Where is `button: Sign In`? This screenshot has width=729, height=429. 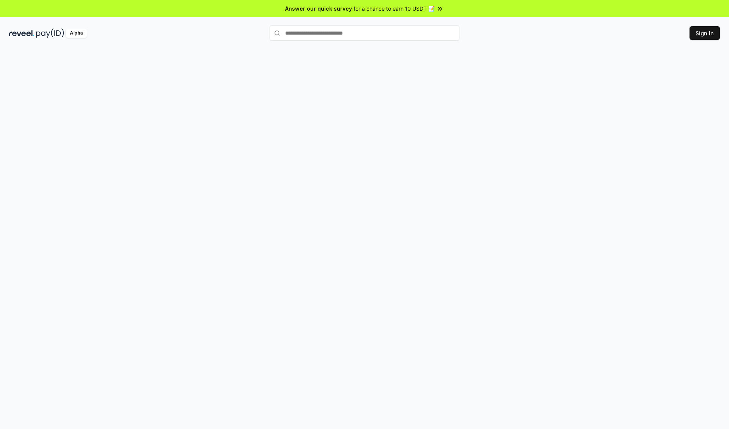
button: Sign In is located at coordinates (705, 33).